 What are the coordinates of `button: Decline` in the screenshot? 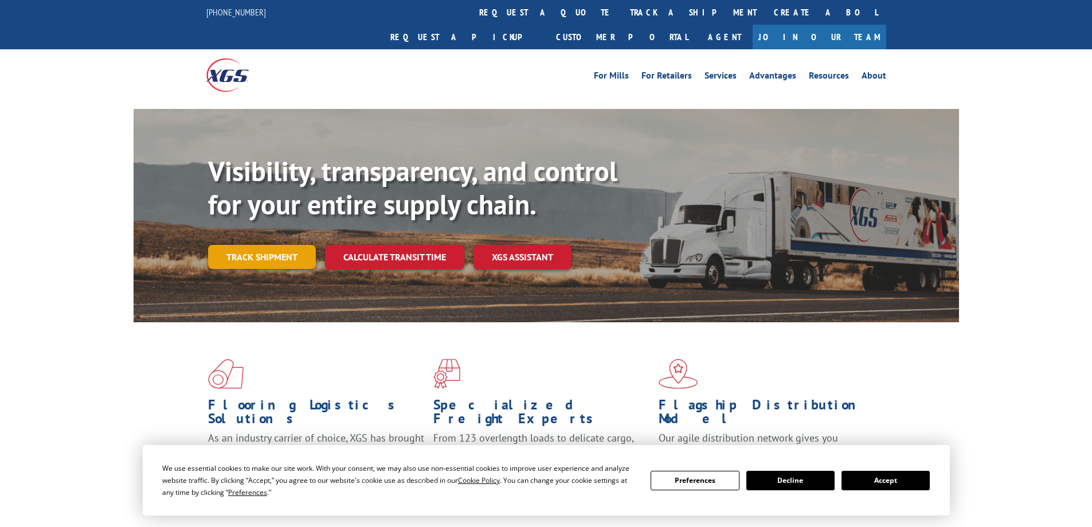 It's located at (791, 481).